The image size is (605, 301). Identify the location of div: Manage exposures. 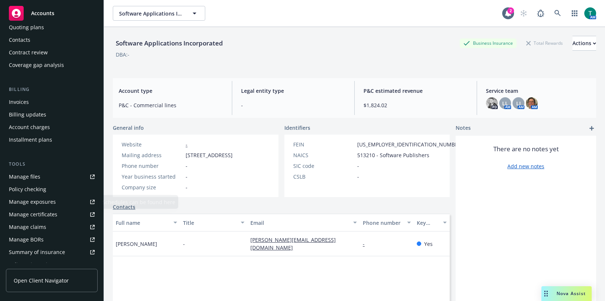
(32, 202).